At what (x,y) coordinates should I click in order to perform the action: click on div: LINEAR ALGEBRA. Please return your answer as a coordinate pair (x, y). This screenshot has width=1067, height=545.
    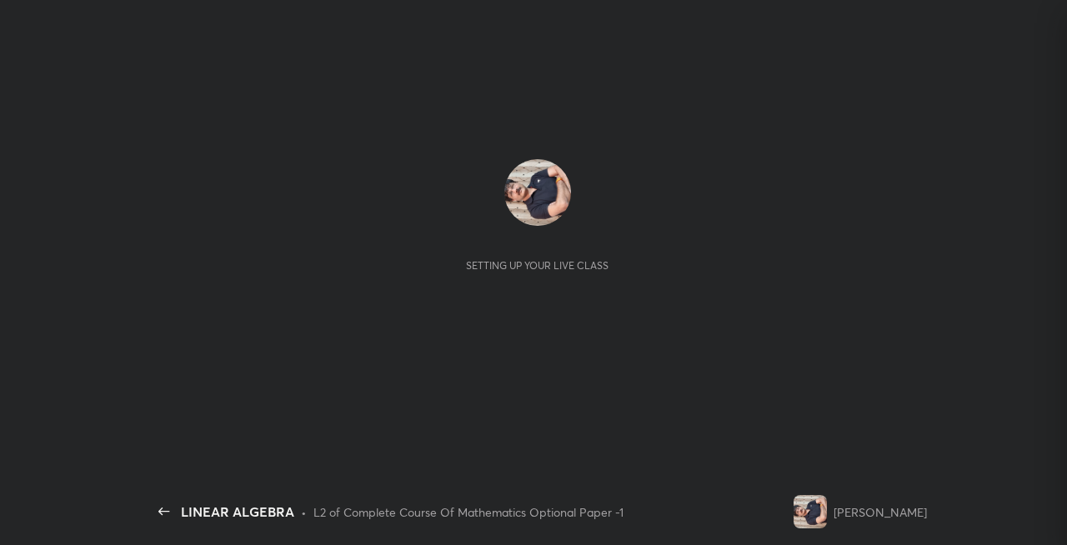
    Looking at the image, I should click on (238, 512).